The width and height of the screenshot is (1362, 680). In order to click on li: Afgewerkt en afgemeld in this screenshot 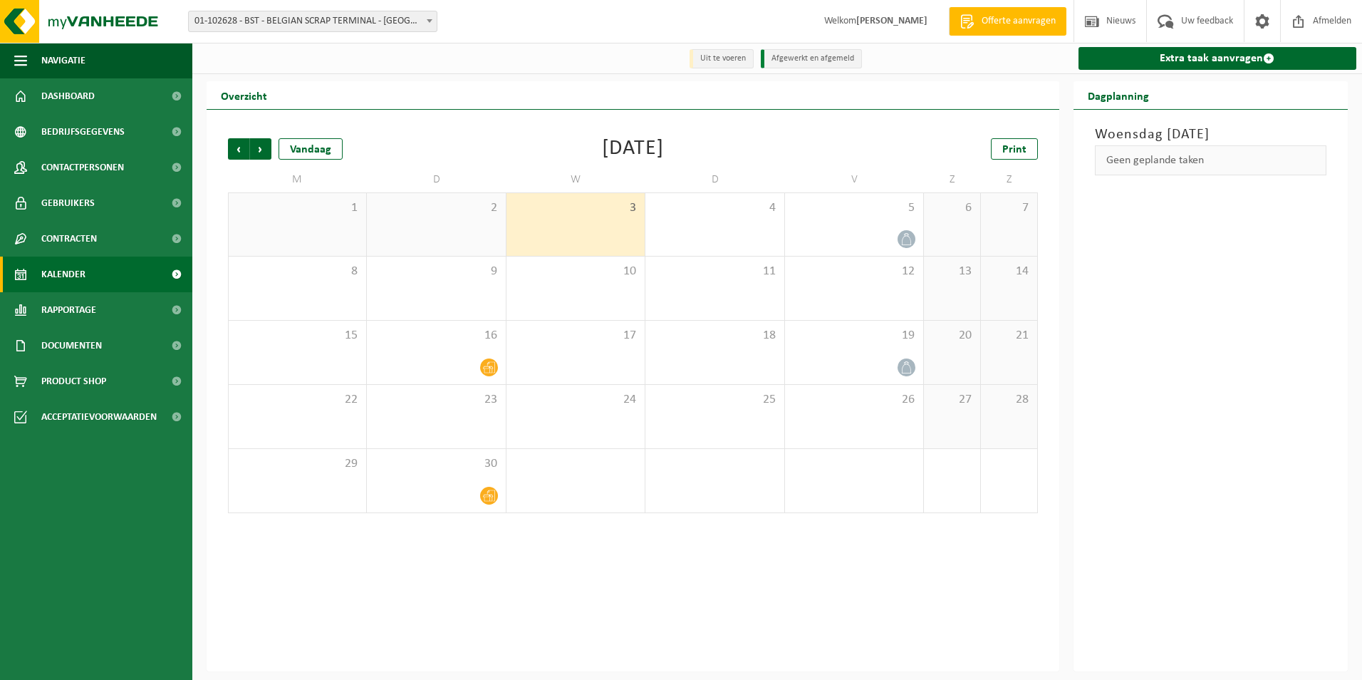, I will do `click(811, 58)`.